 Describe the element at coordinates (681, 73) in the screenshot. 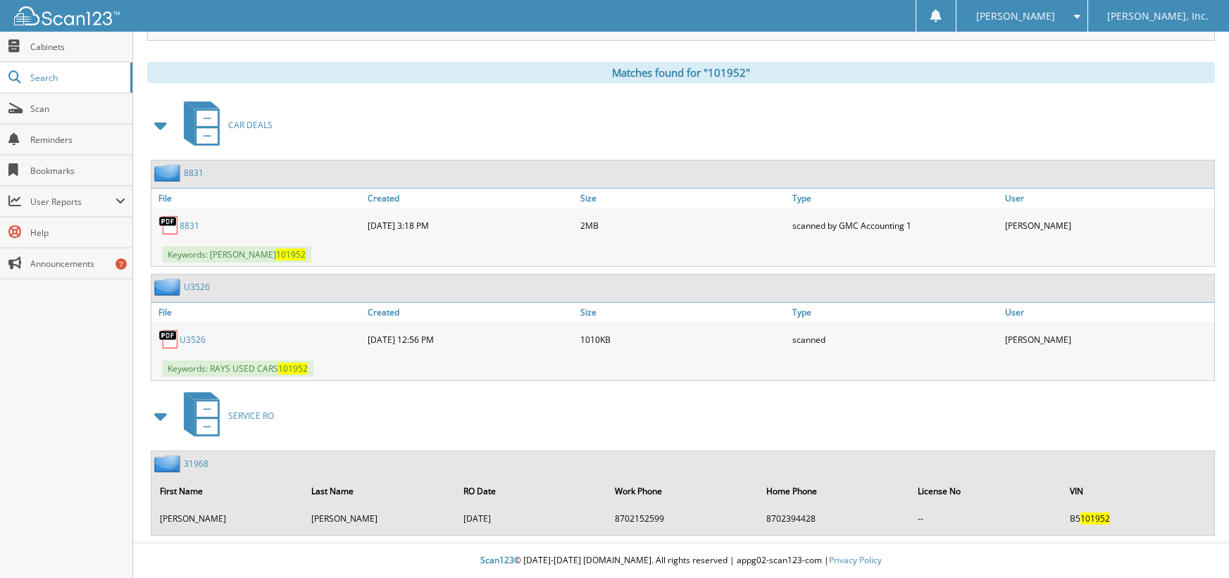

I see `div: Matches found for "101952"` at that location.